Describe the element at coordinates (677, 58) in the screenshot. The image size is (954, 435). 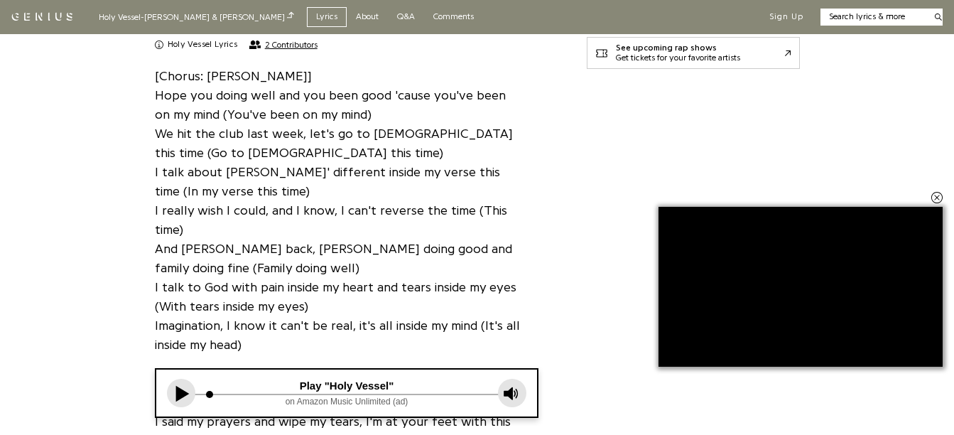
I see `div: Get tickets for your favorite artists` at that location.